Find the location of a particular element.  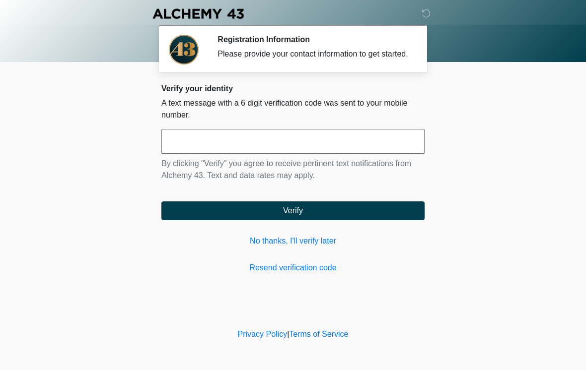

a: Resend verification code is located at coordinates (293, 268).